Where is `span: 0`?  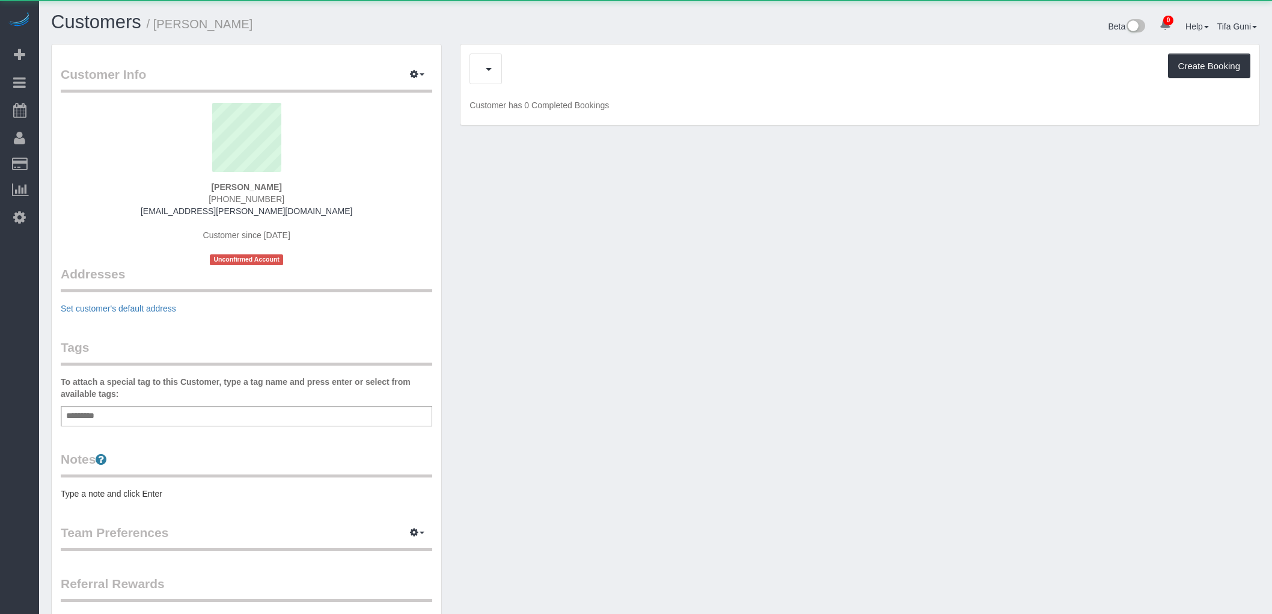
span: 0 is located at coordinates (1168, 20).